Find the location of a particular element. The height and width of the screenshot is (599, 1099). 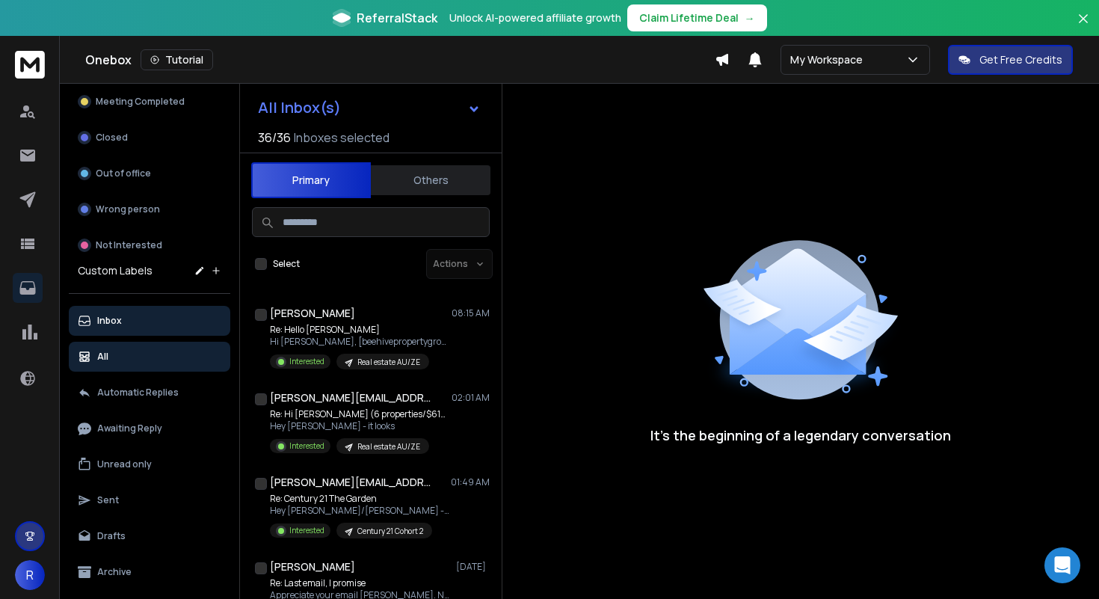

button: Get Free Credits is located at coordinates (1010, 60).